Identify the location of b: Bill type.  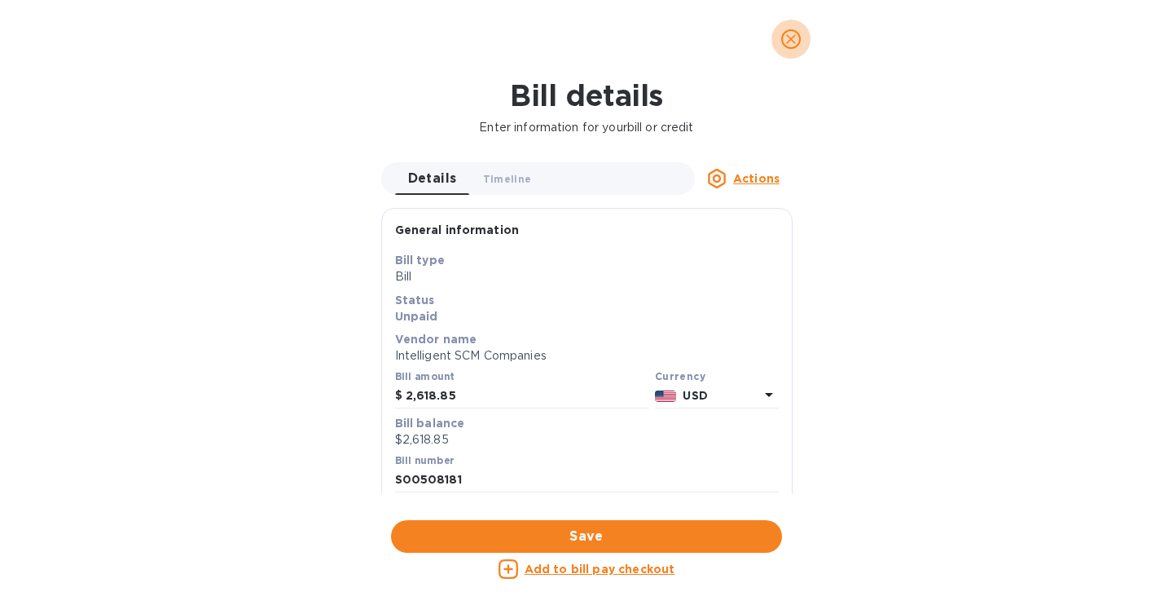
(420, 260).